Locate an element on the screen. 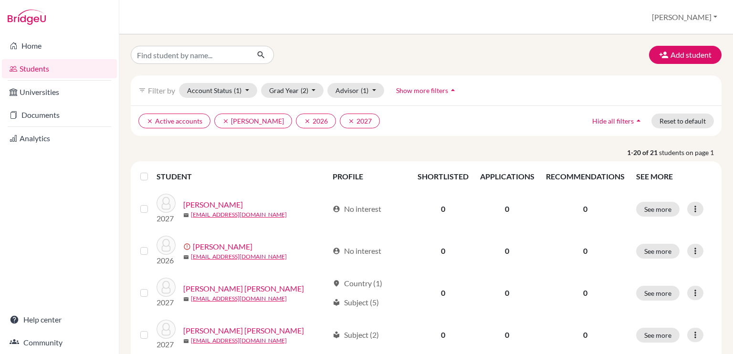 This screenshot has width=733, height=354. span: students on page 1 is located at coordinates (691, 152).